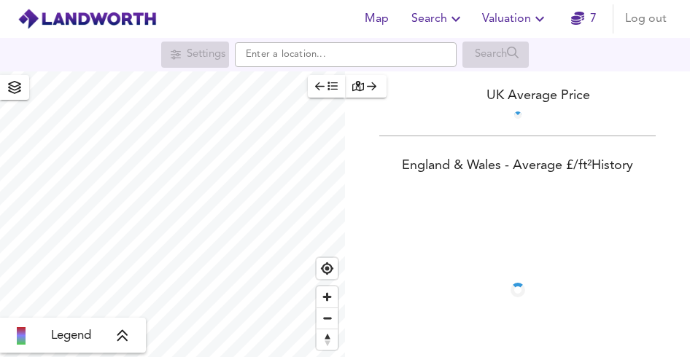  What do you see at coordinates (515, 19) in the screenshot?
I see `span: Valuation` at bounding box center [515, 19].